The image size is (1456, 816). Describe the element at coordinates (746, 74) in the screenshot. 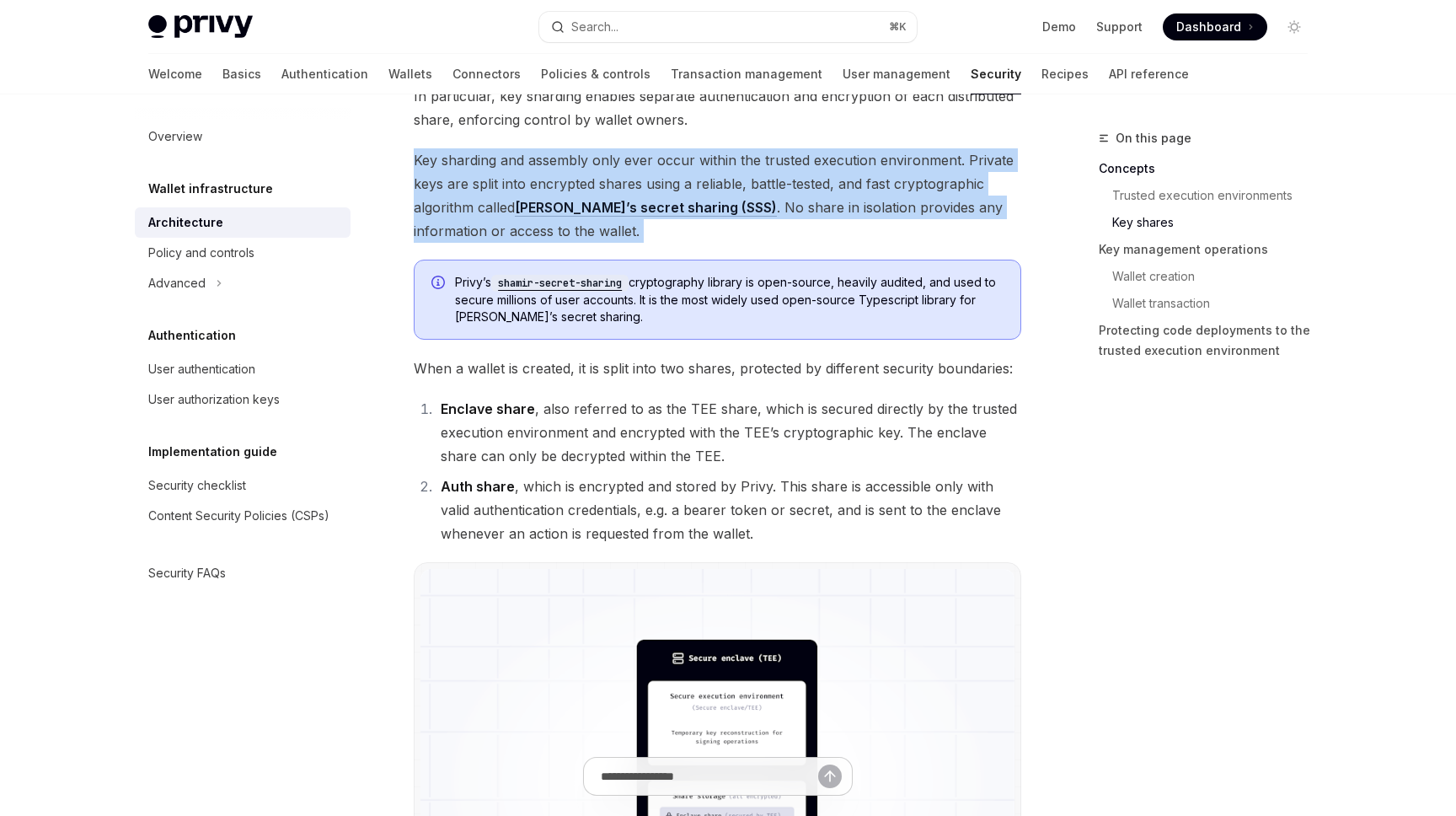

I see `a: Transaction management` at that location.